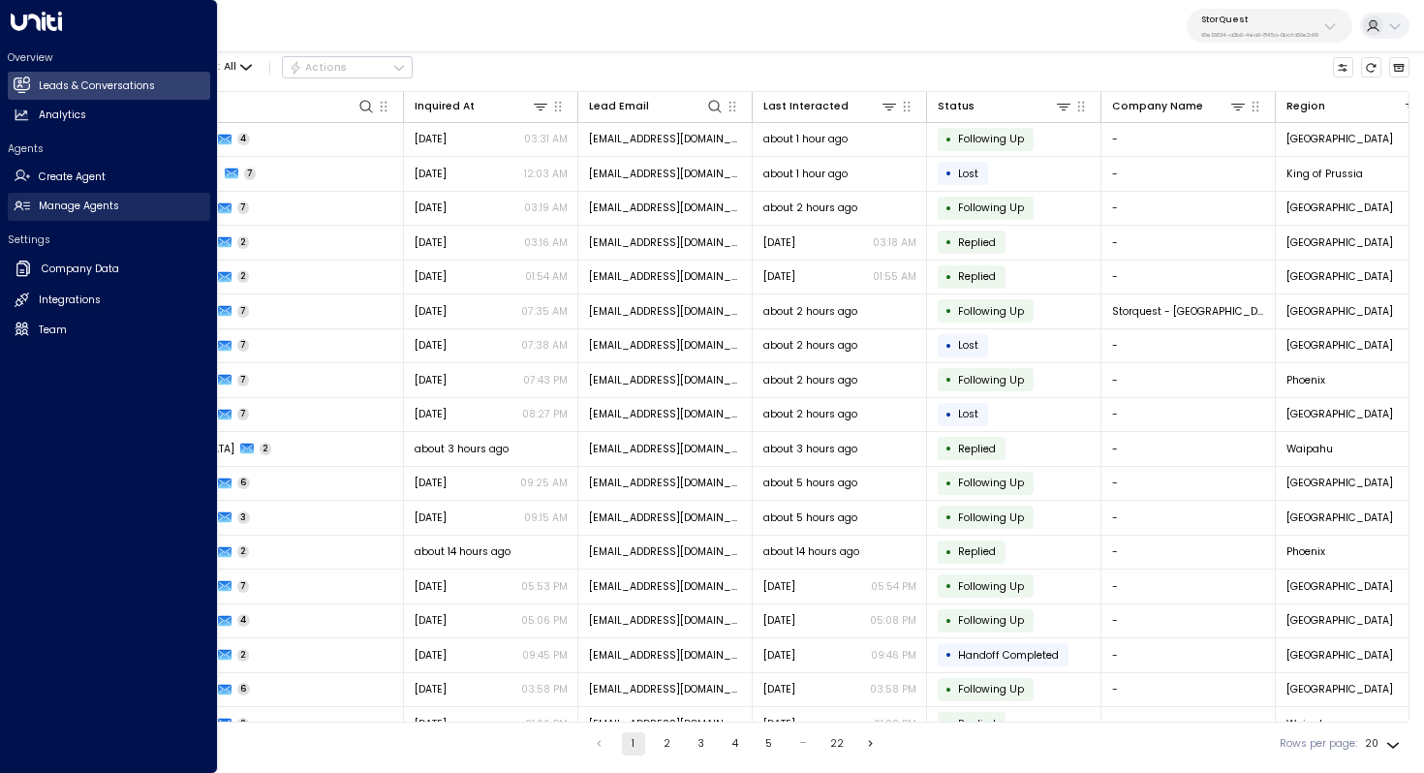 The height and width of the screenshot is (773, 1424). Describe the element at coordinates (108, 300) in the screenshot. I see `a: Integrations` at that location.